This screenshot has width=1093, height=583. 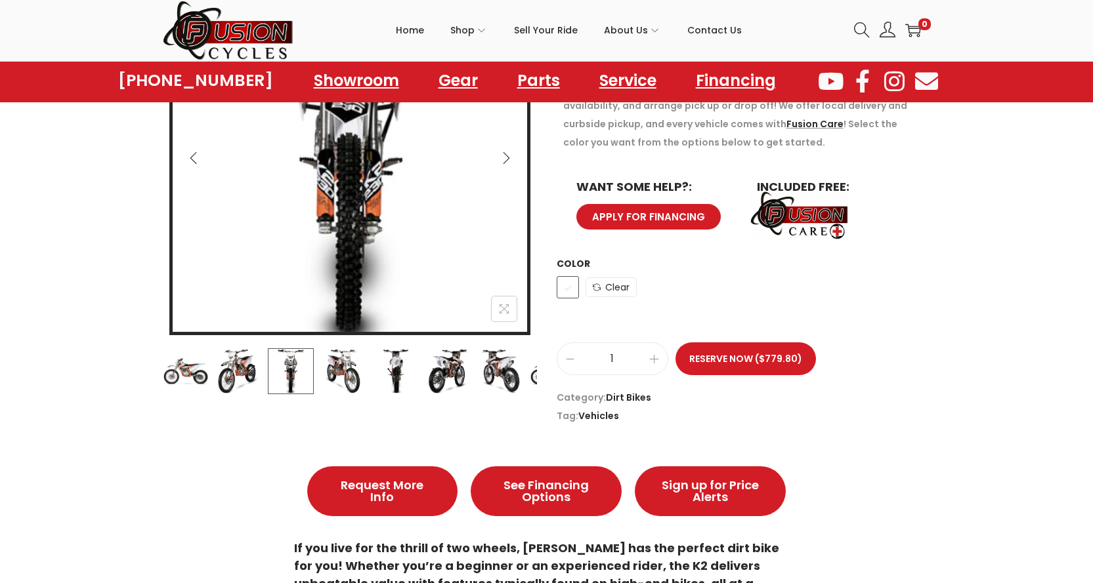 I want to click on span: Contact Us, so click(x=714, y=30).